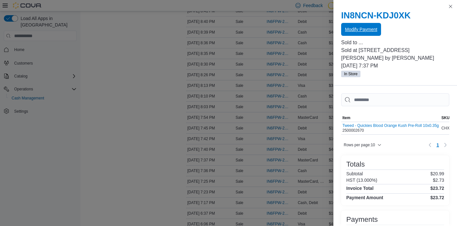 This screenshot has height=226, width=457. Describe the element at coordinates (362, 180) in the screenshot. I see `h6: HST (13.000%)` at that location.